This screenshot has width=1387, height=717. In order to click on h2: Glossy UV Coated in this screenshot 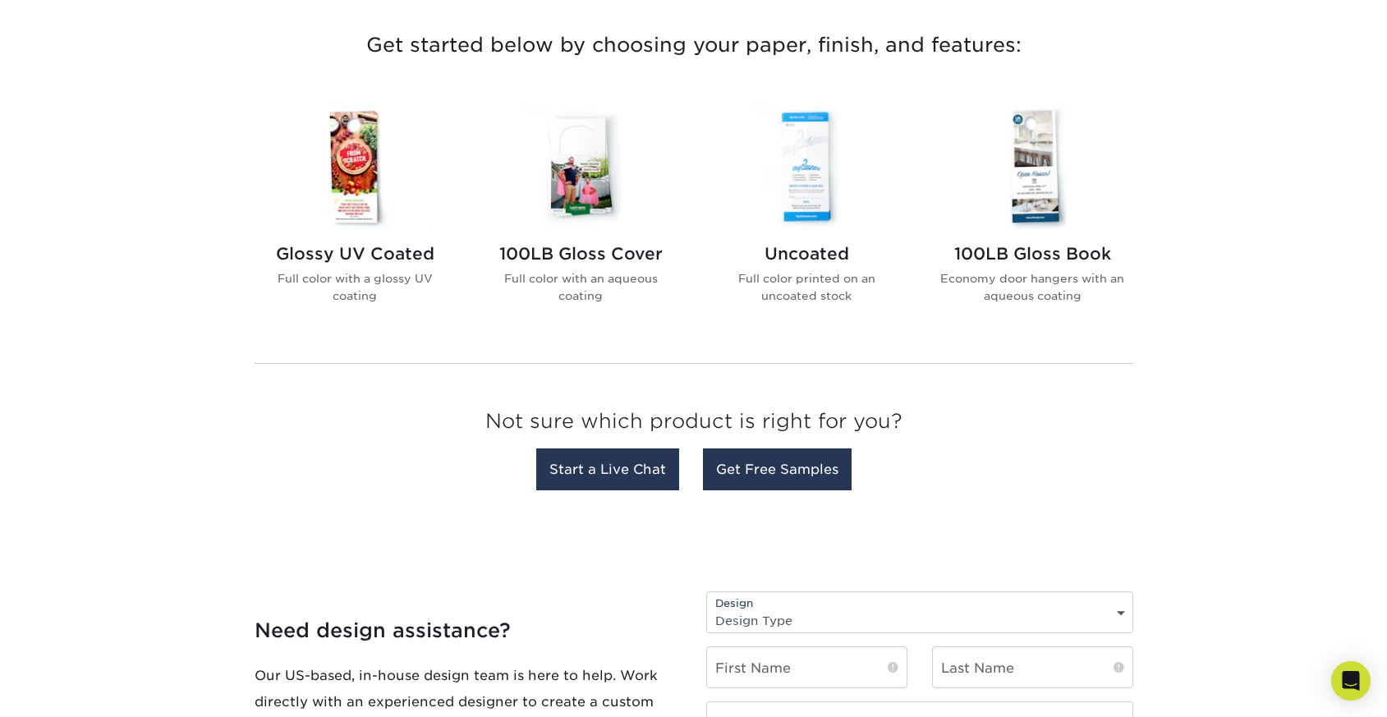, I will do `click(355, 254)`.